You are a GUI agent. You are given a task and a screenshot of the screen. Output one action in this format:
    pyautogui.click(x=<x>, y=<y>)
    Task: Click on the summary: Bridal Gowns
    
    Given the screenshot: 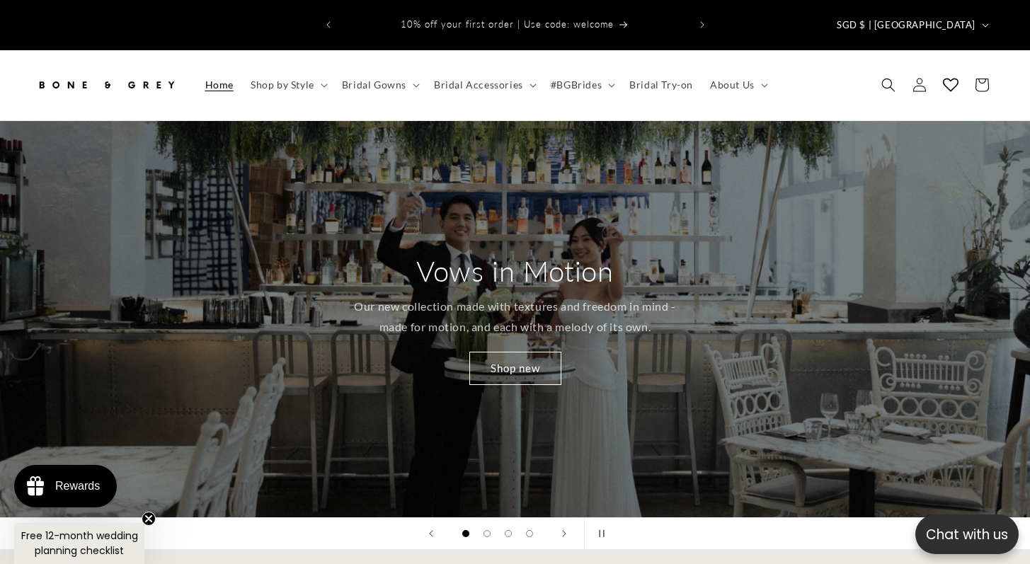 What is the action you would take?
    pyautogui.click(x=380, y=85)
    